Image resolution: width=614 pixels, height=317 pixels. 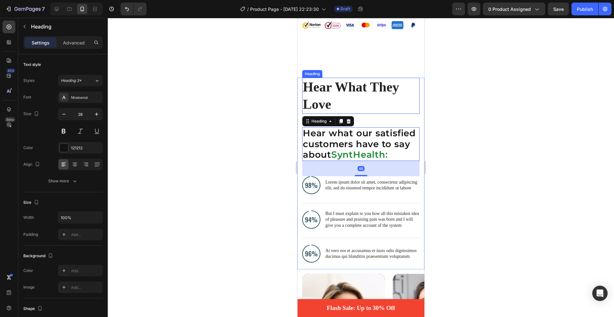 What do you see at coordinates (75, 201) in the screenshot?
I see `p: But I must explain to you how all this mistaken idea of pleasure and praising pain was born and I...` at bounding box center [75, 201].